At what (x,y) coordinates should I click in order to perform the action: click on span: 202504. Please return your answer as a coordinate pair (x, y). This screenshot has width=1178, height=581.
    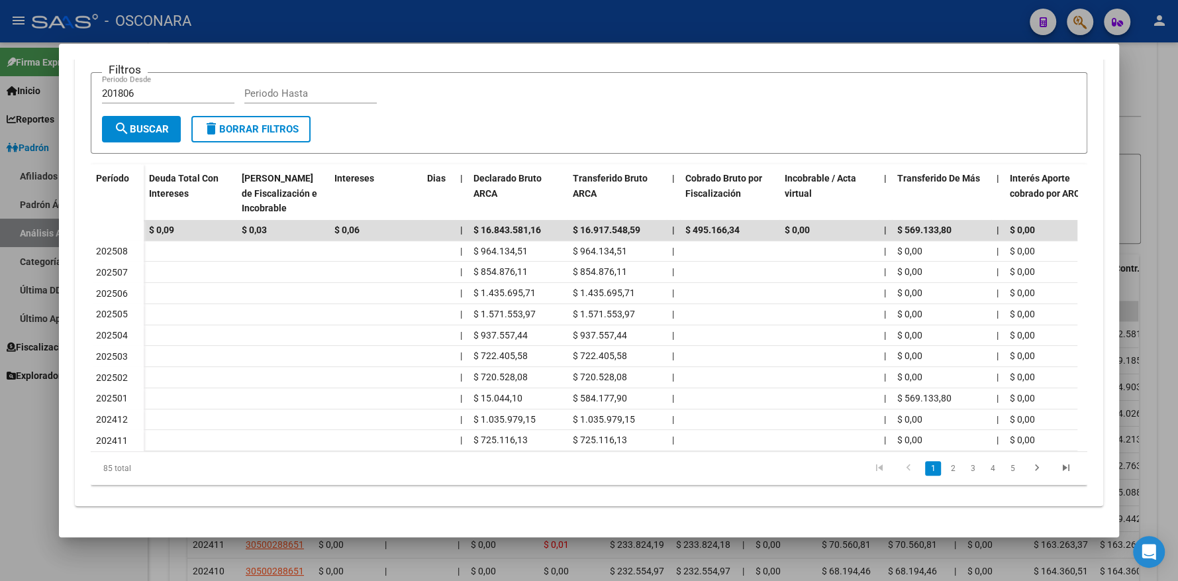
    Looking at the image, I should click on (112, 335).